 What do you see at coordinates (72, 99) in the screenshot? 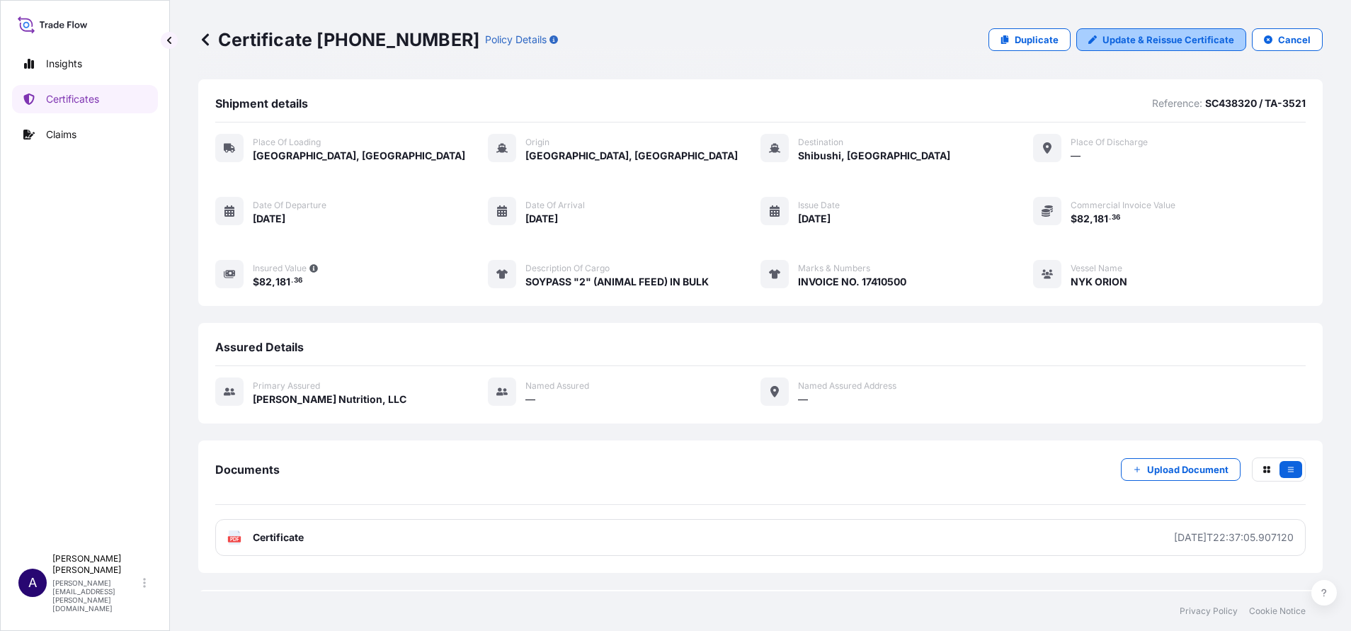
I see `p: Certificates` at bounding box center [72, 99].